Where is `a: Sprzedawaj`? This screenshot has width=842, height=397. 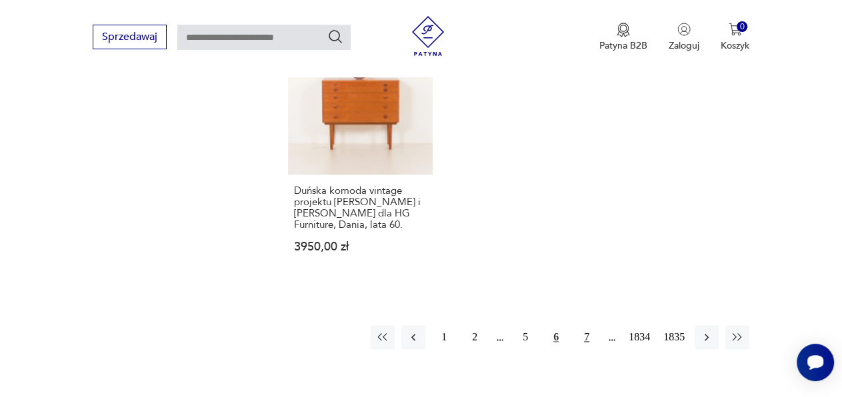 a: Sprzedawaj is located at coordinates (129, 38).